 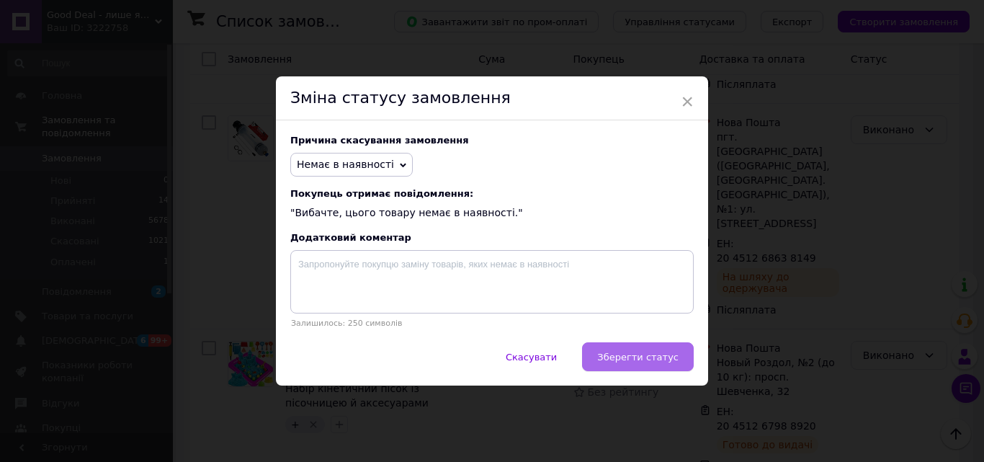 I want to click on span: Покупець отримає повідомлення:, so click(x=492, y=193).